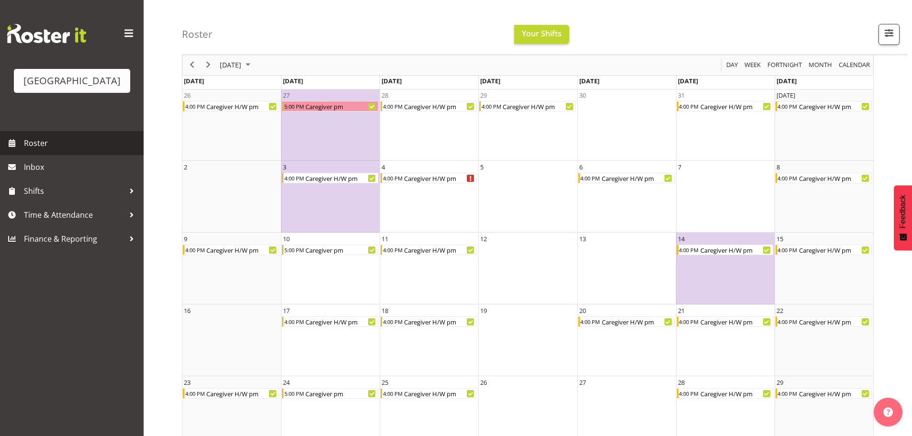 The height and width of the screenshot is (436, 912). What do you see at coordinates (286, 311) in the screenshot?
I see `div: 17` at bounding box center [286, 311].